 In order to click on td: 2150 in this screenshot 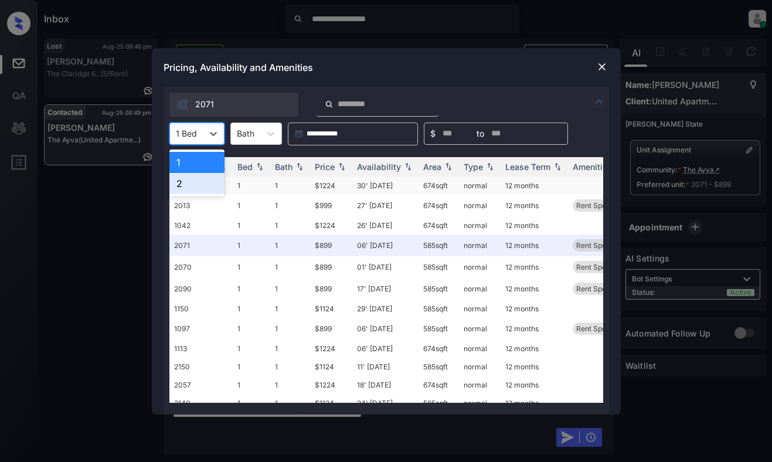, I will do `click(201, 366)`.